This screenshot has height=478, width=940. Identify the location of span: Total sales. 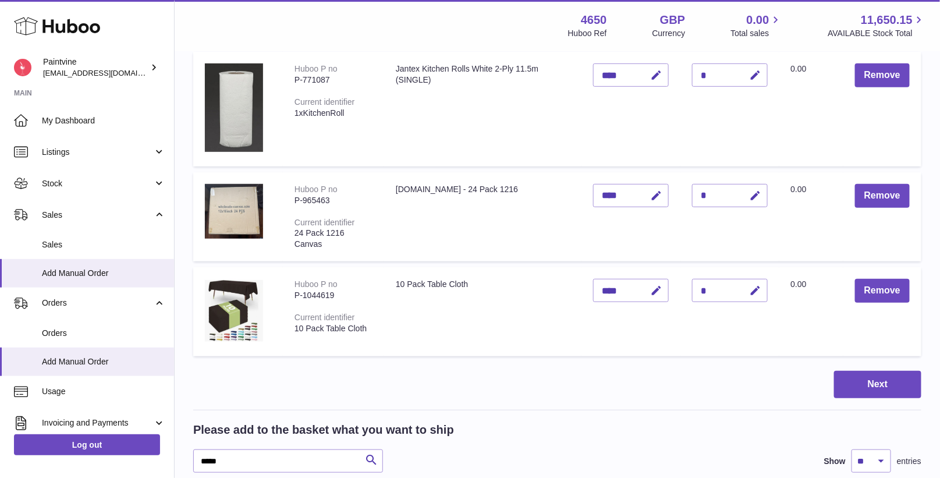
(756, 33).